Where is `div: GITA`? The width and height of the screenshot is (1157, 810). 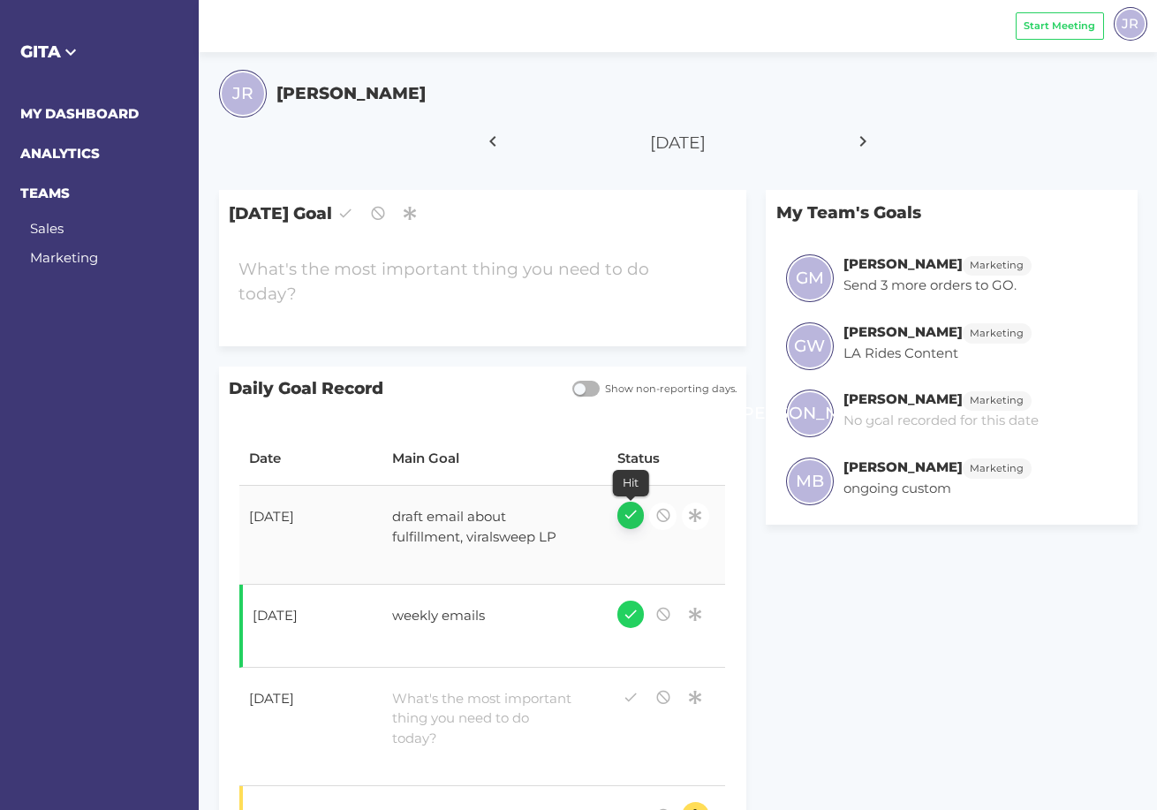 div: GITA is located at coordinates (100, 52).